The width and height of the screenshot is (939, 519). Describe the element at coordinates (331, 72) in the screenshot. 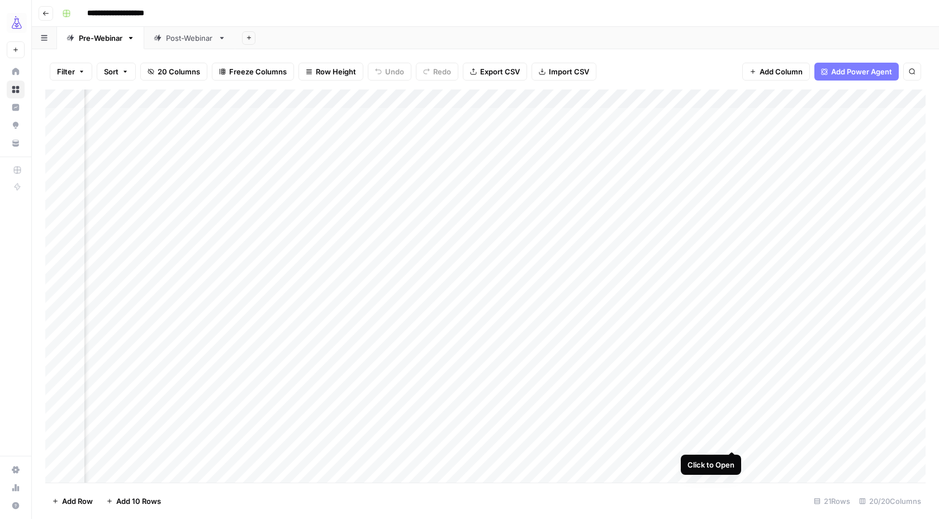

I see `button: Row Height` at that location.